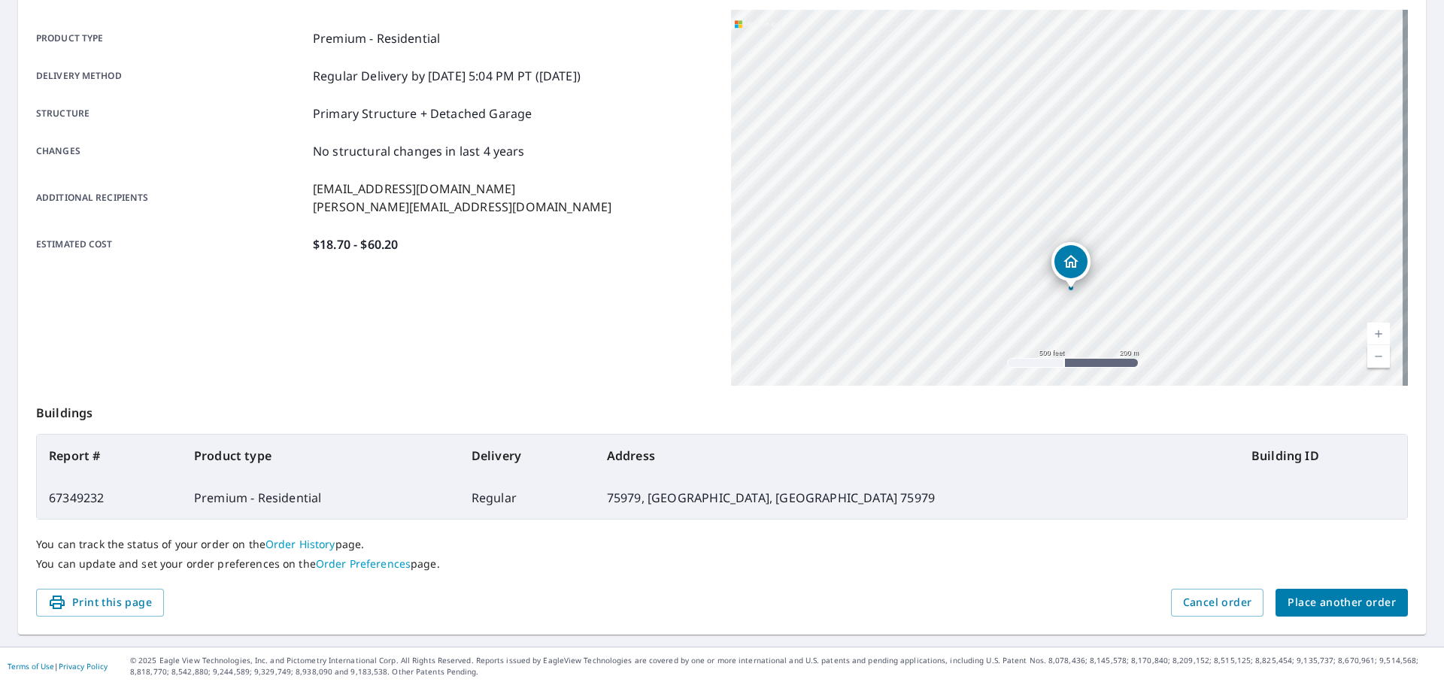 Image resolution: width=1444 pixels, height=685 pixels. I want to click on p: Estimated cost, so click(172, 244).